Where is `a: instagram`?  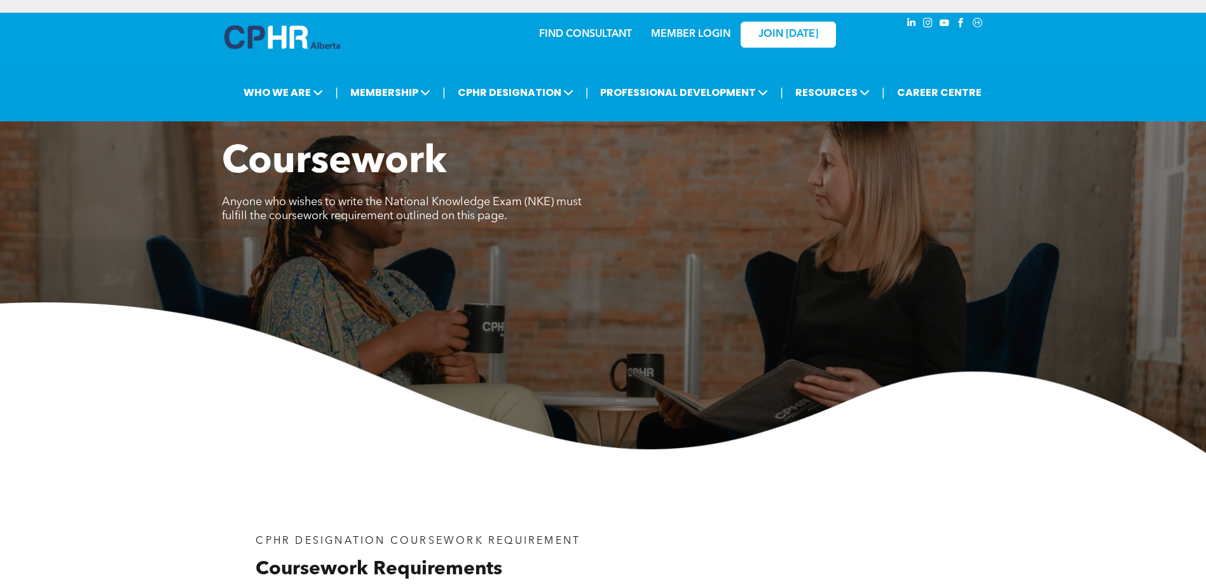 a: instagram is located at coordinates (928, 24).